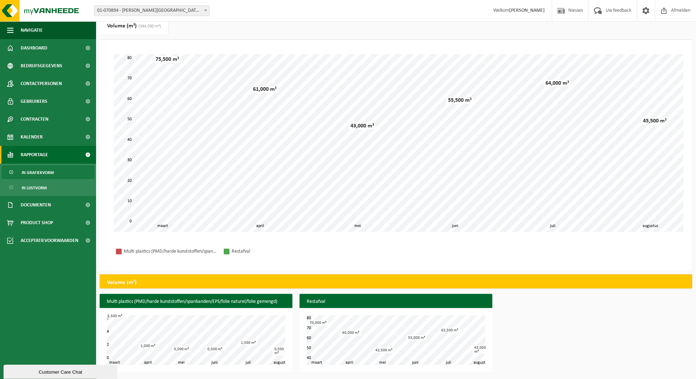 This screenshot has height=379, width=696. I want to click on span: Bedrijfsgegevens, so click(41, 66).